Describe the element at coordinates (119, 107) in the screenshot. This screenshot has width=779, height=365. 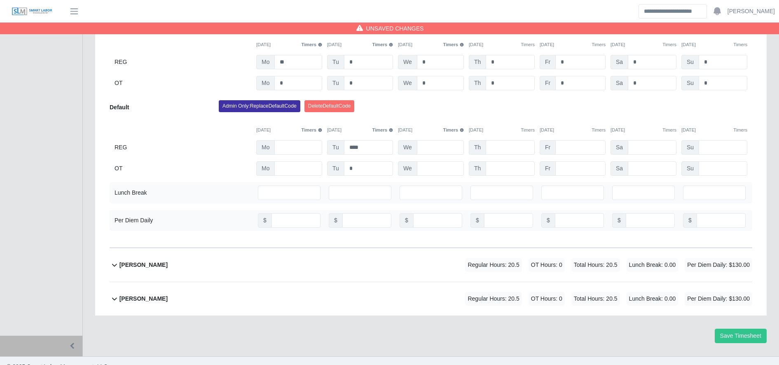
I see `b: Default` at that location.